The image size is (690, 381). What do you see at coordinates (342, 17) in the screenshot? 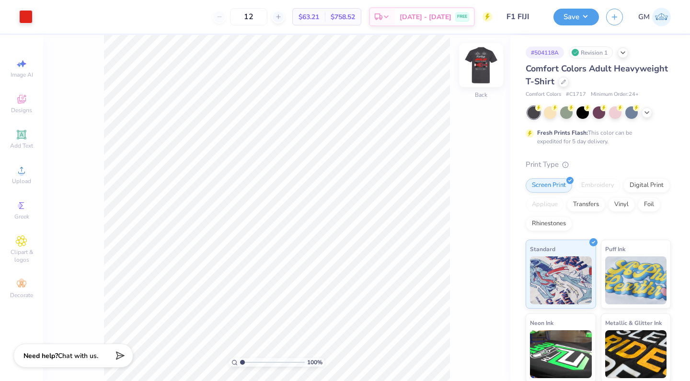
I see `span: $758.52` at bounding box center [342, 17].